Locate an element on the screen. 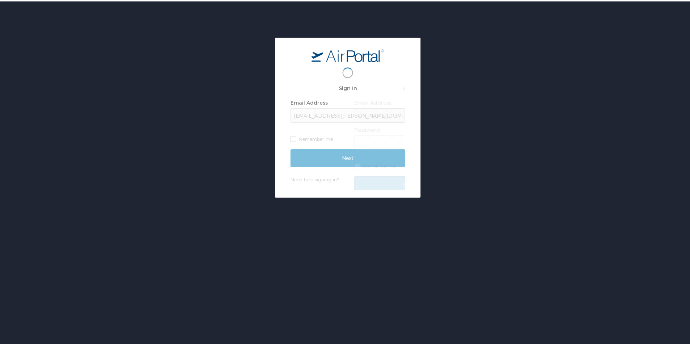  input: Sign In is located at coordinates (411, 184).